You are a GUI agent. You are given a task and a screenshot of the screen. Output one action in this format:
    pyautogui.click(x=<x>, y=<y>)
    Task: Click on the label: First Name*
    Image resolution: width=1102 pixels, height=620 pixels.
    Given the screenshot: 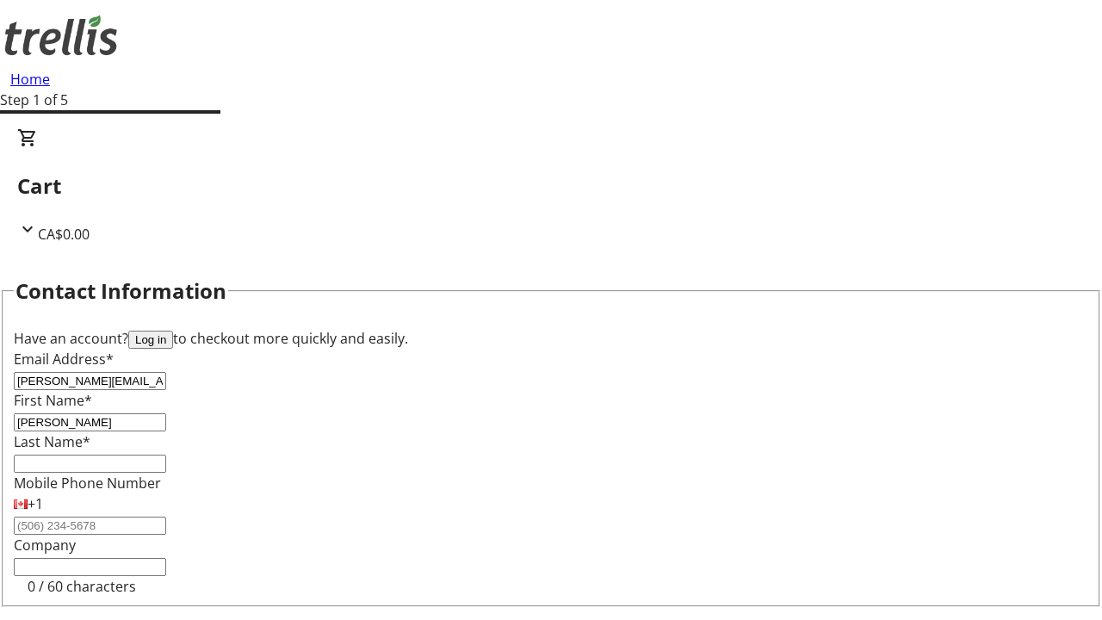 What is the action you would take?
    pyautogui.click(x=52, y=400)
    